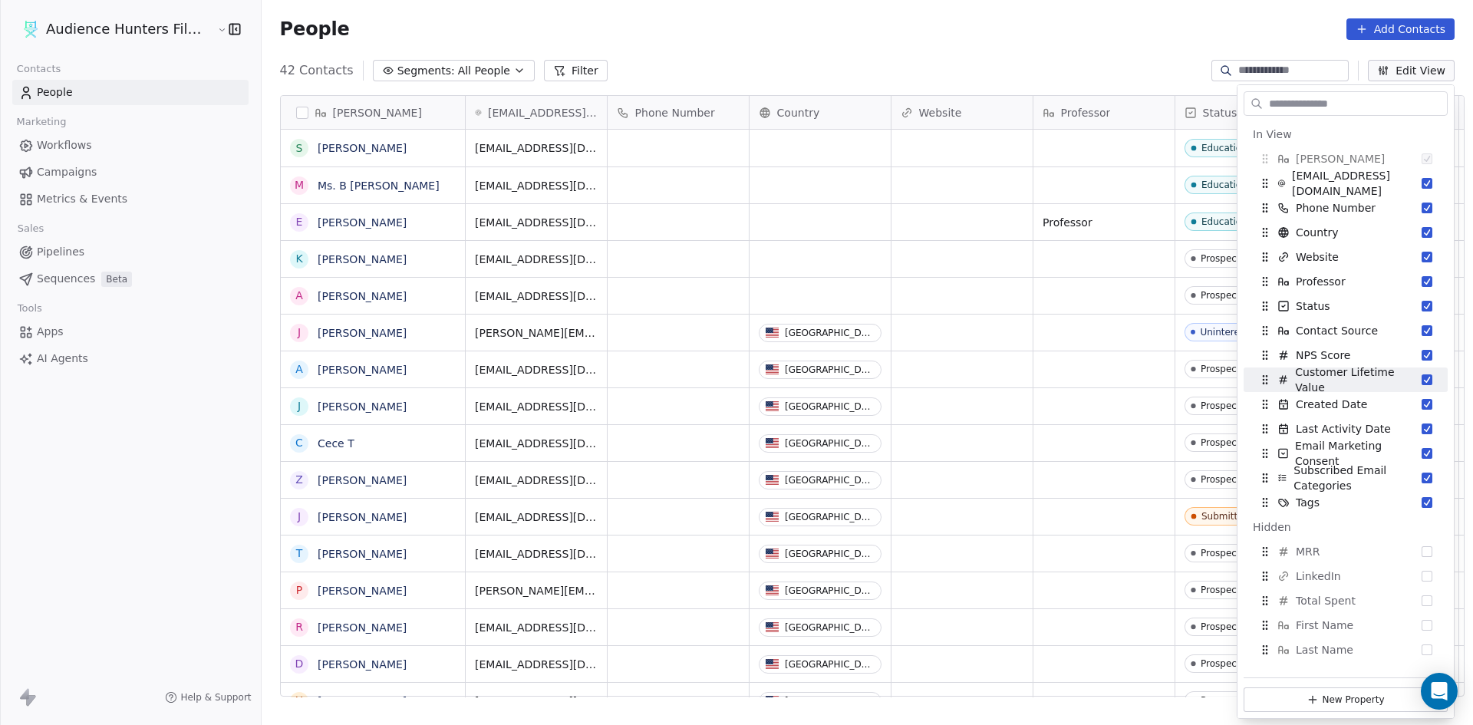 This screenshot has height=725, width=1473. I want to click on a: Apps, so click(130, 332).